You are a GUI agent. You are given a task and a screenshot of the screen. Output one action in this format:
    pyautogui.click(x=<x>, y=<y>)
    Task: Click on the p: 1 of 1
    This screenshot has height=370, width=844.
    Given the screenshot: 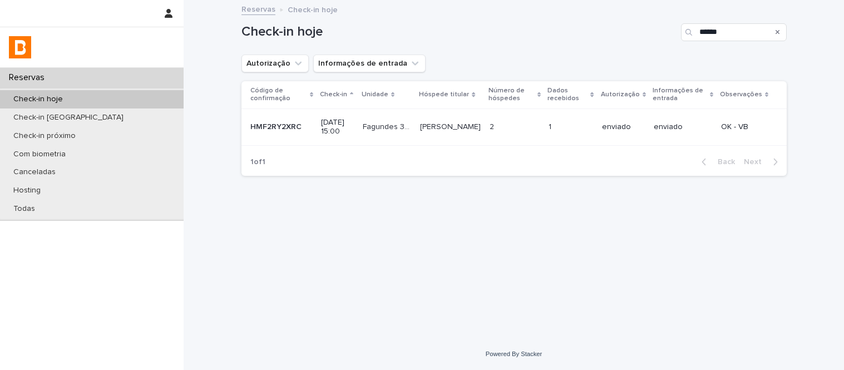 What is the action you would take?
    pyautogui.click(x=258, y=162)
    